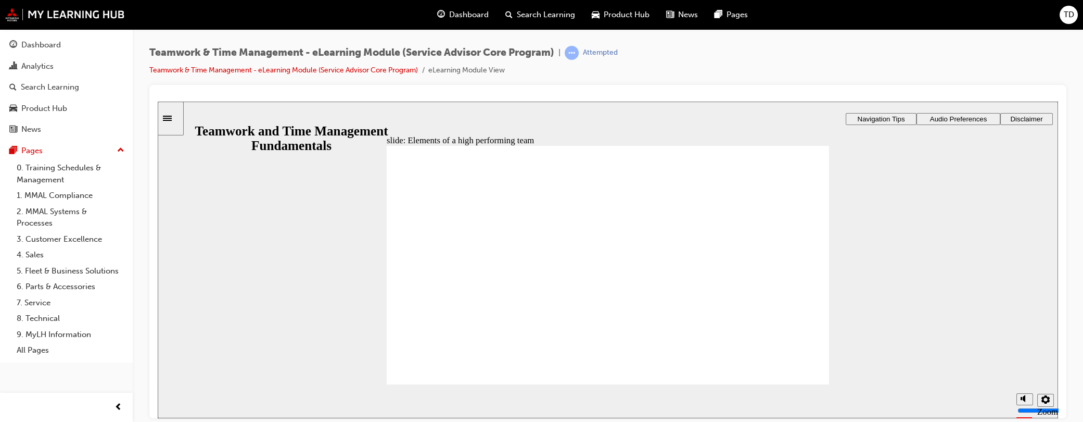 The width and height of the screenshot is (1083, 422). Describe the element at coordinates (801, 17) in the screenshot. I see `span: Audio Preferences` at that location.